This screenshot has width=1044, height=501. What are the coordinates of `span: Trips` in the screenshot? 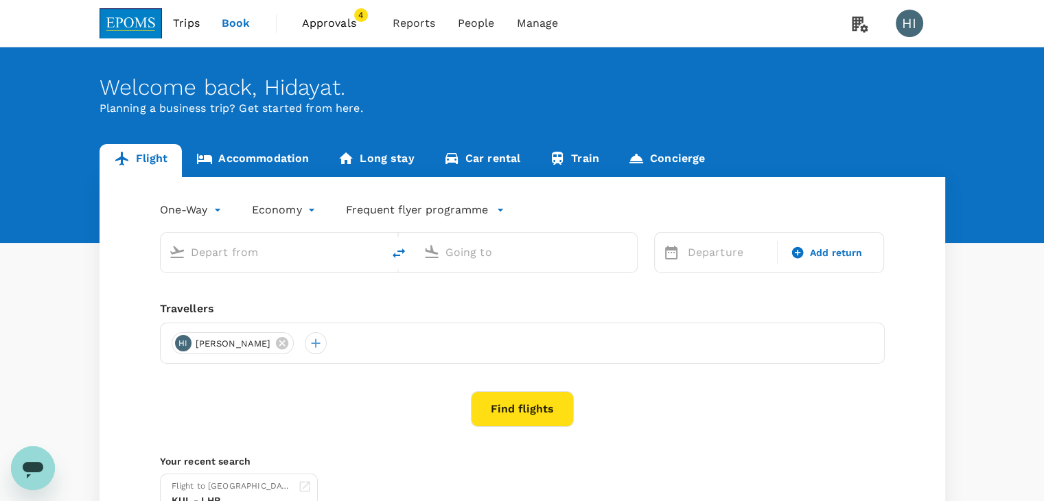 It's located at (186, 23).